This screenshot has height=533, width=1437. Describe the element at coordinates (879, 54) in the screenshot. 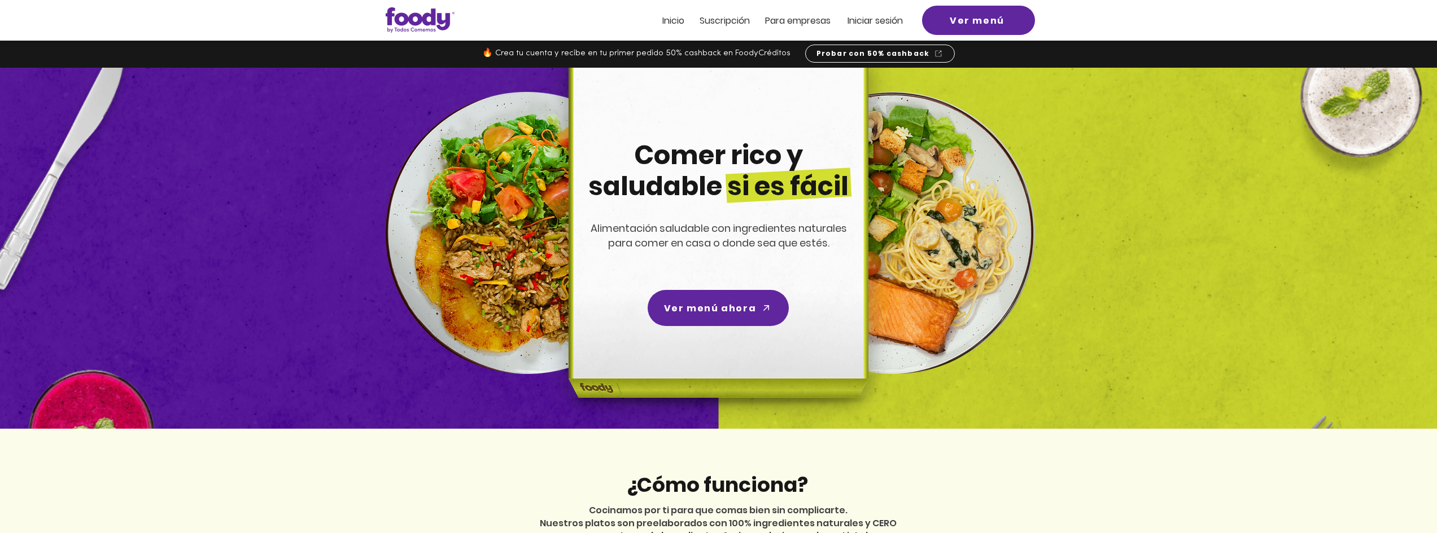

I see `a: Probar con 50% cashback` at that location.